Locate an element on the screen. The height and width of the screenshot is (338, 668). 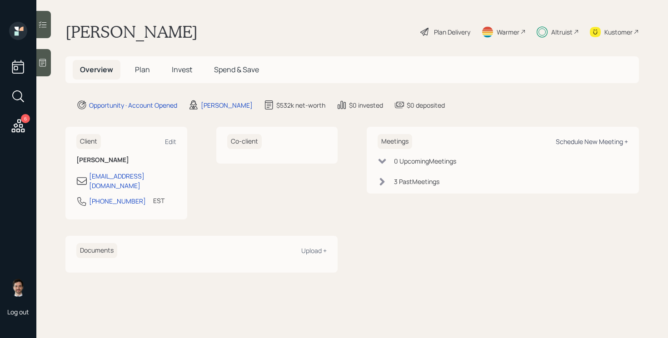
div: Opportunity · Account Opened is located at coordinates (133, 105).